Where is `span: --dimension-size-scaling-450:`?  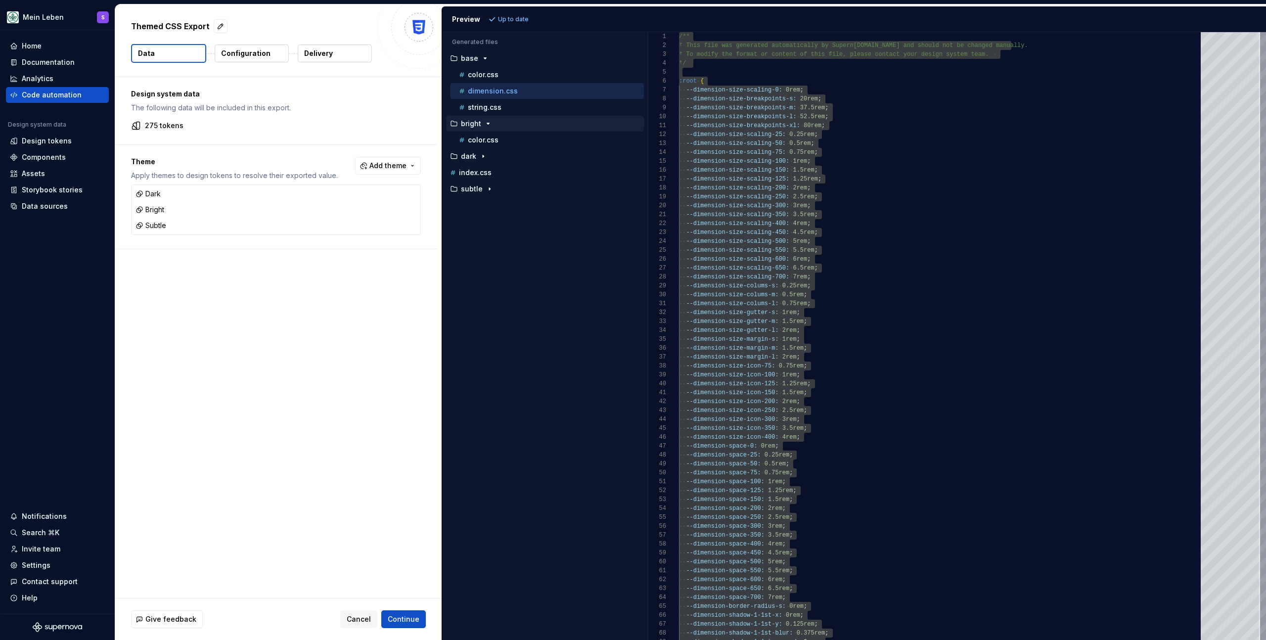
span: --dimension-size-scaling-450: is located at coordinates (738, 233).